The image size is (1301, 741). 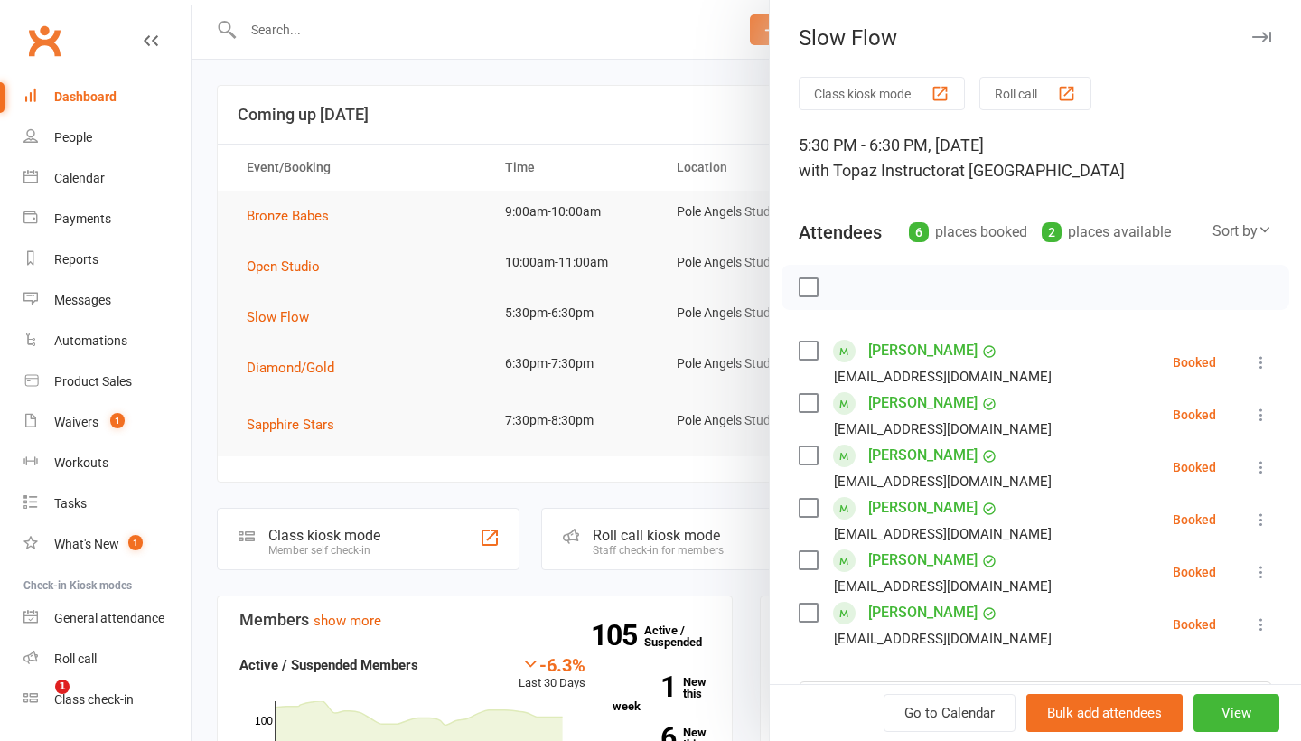 I want to click on div: Roll call, so click(x=75, y=658).